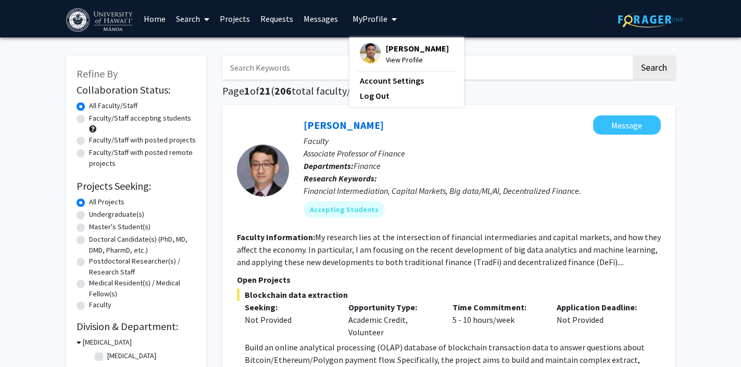 The width and height of the screenshot is (741, 367). What do you see at coordinates (120, 227) in the screenshot?
I see `label: Master's Student(s)` at bounding box center [120, 227].